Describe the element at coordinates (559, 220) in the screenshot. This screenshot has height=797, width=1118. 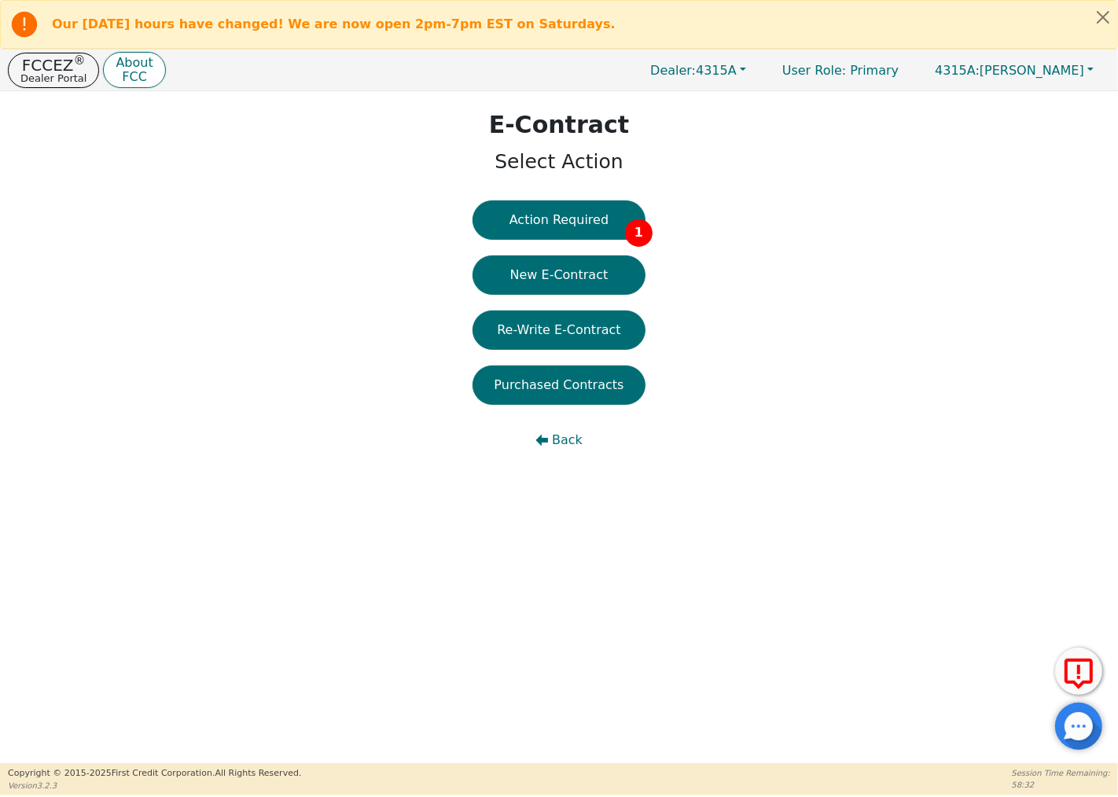
I see `button: Action Required1` at that location.